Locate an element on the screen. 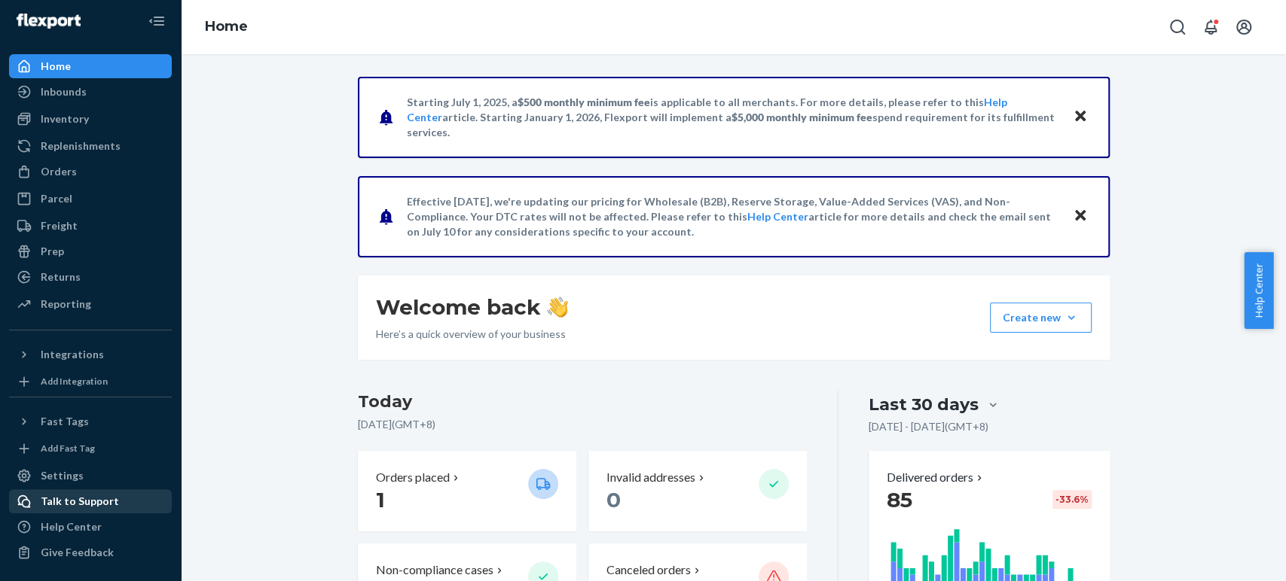 The image size is (1286, 581). button: Open account menu is located at coordinates (1244, 27).